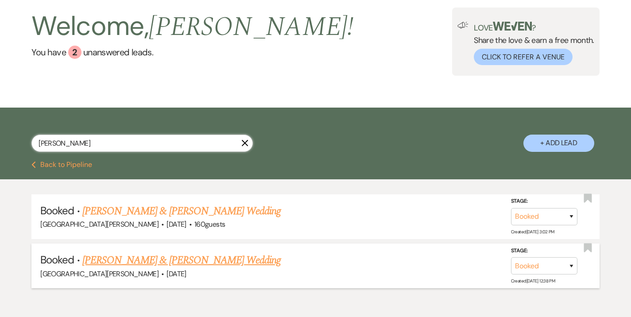 The image size is (631, 317). What do you see at coordinates (513, 26) in the screenshot?
I see `img: weven-logo-green.svg` at bounding box center [513, 26].